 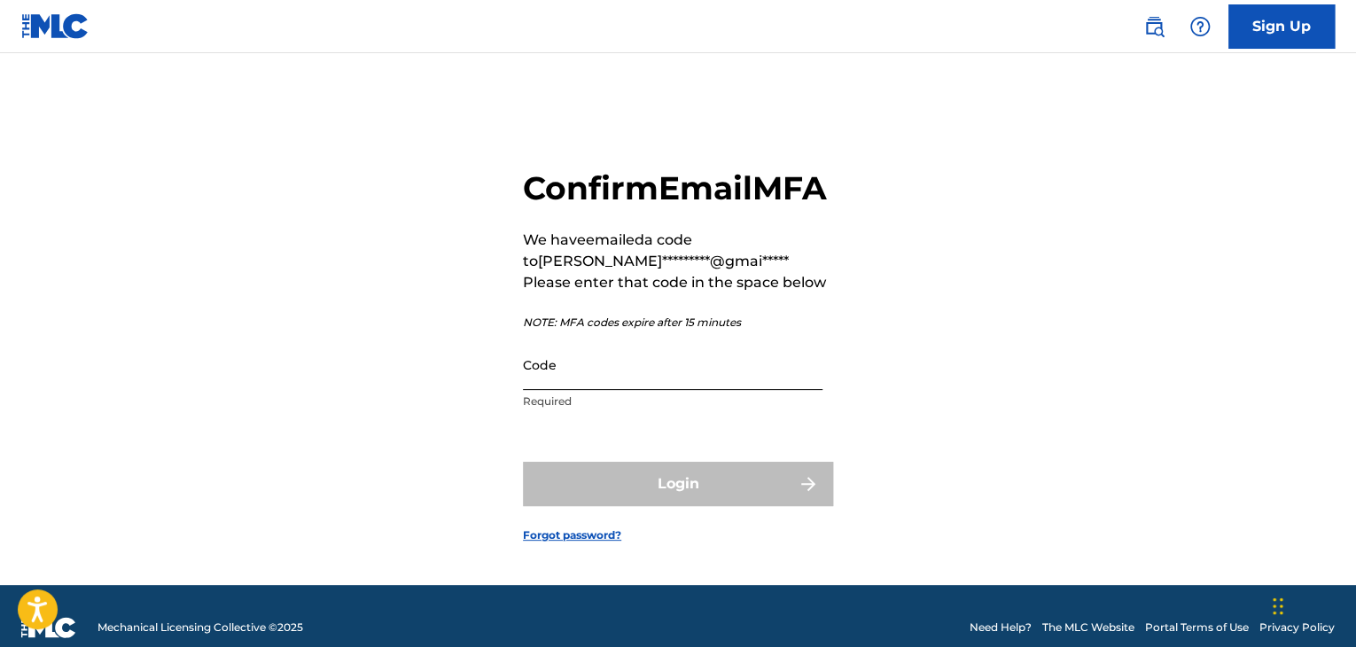 What do you see at coordinates (55, 26) in the screenshot?
I see `img: MLC Logo` at bounding box center [55, 26].